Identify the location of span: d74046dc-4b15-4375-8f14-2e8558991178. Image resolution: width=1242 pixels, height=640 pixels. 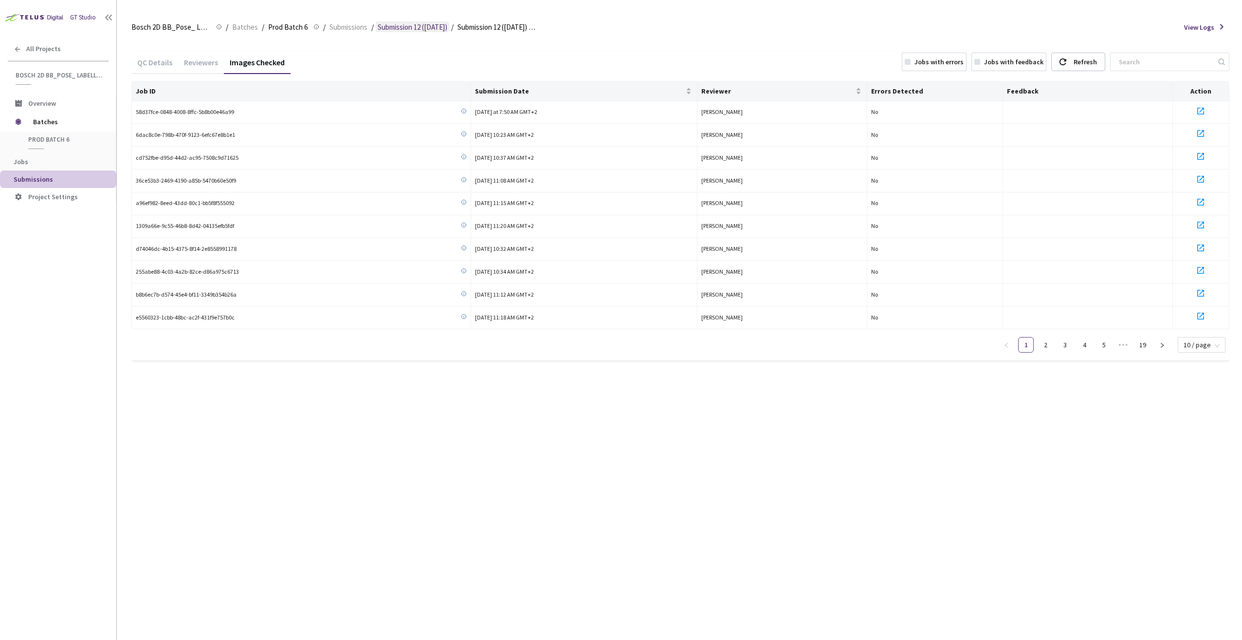
(186, 249).